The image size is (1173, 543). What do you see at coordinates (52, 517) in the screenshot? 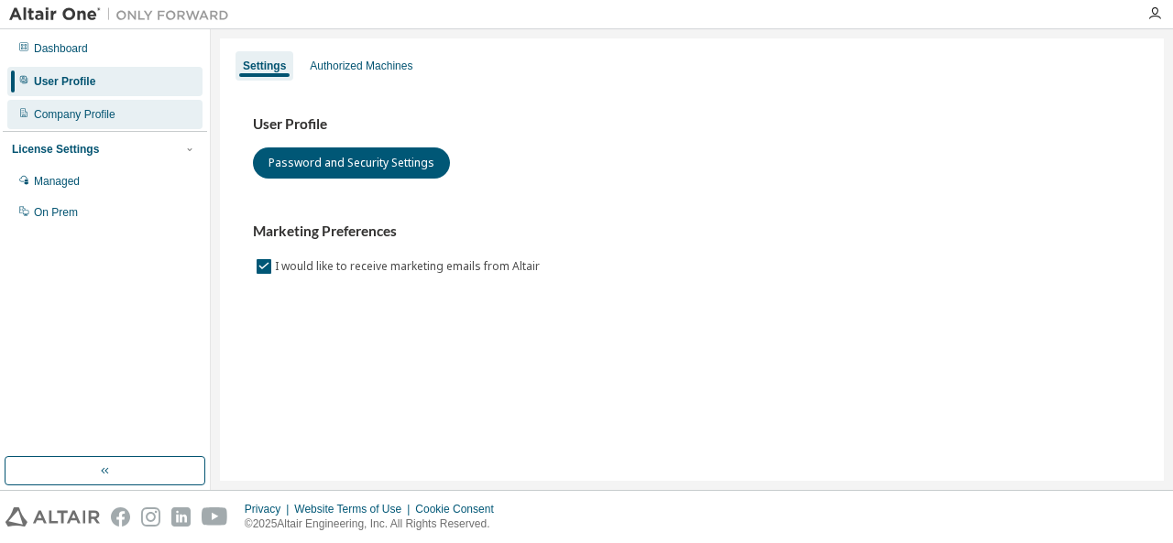
I see `img: altair_logo.svg` at bounding box center [52, 517].